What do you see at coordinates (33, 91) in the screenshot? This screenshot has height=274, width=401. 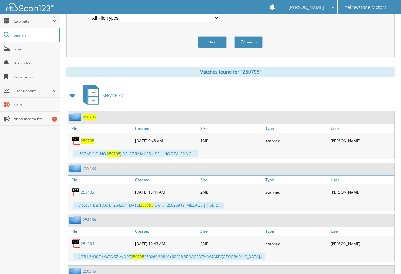 I see `span: User Reports` at bounding box center [33, 91].